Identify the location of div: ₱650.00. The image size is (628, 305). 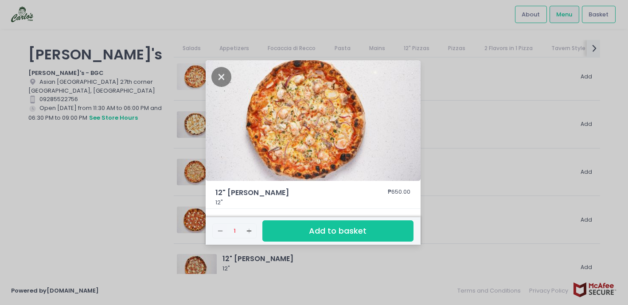
(399, 193).